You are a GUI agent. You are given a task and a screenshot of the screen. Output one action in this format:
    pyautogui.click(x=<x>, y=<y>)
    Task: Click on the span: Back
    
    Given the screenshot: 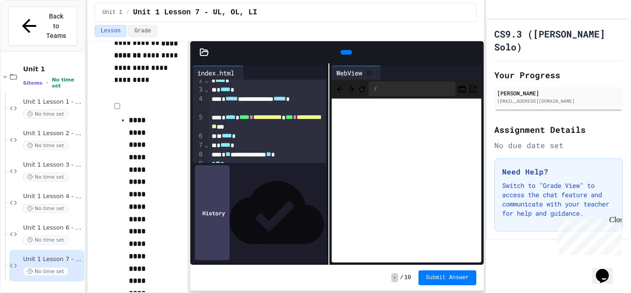 What is the action you would take?
    pyautogui.click(x=340, y=88)
    